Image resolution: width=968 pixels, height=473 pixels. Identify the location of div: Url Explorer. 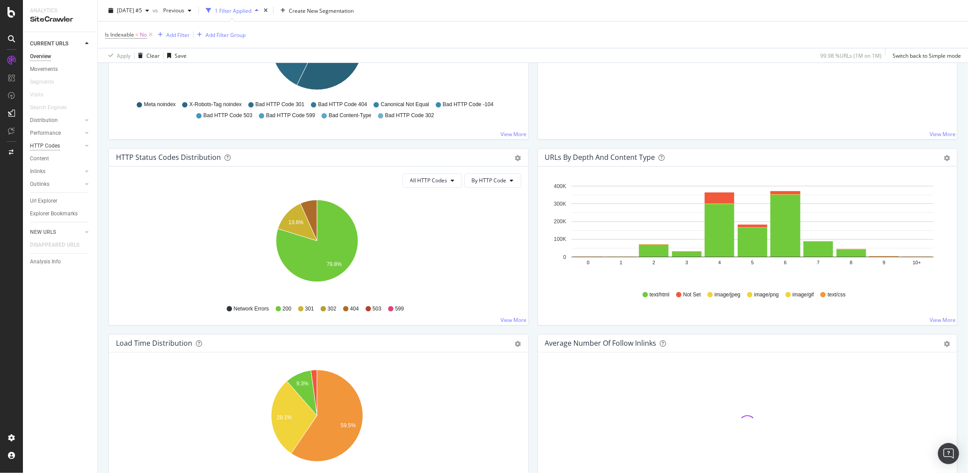
(44, 201).